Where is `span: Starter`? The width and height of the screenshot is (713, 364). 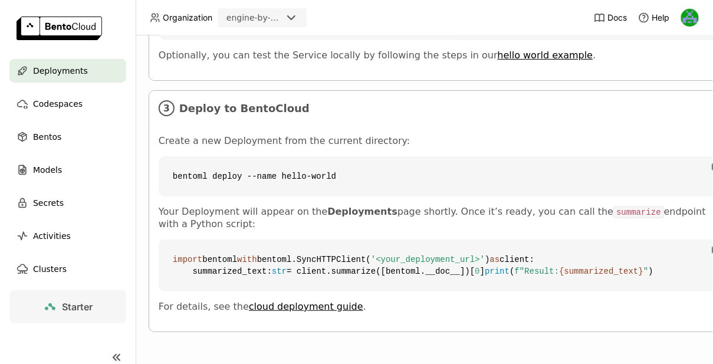 span: Starter is located at coordinates (77, 307).